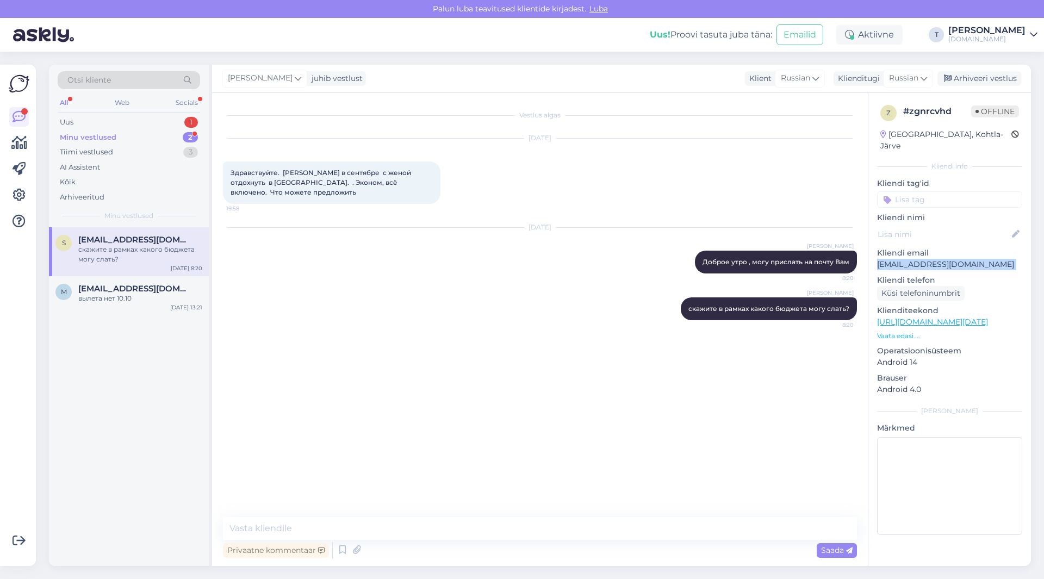 The image size is (1044, 579). What do you see at coordinates (943, 234) in the screenshot?
I see `input: Lisa nimi` at bounding box center [943, 234].